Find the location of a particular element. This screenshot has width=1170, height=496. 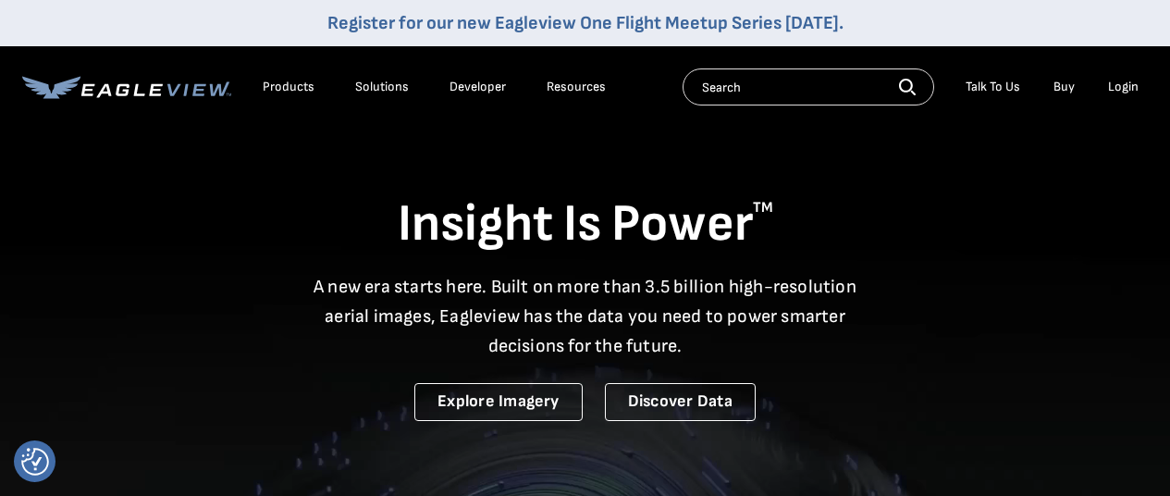

a: Developer is located at coordinates (477, 87).